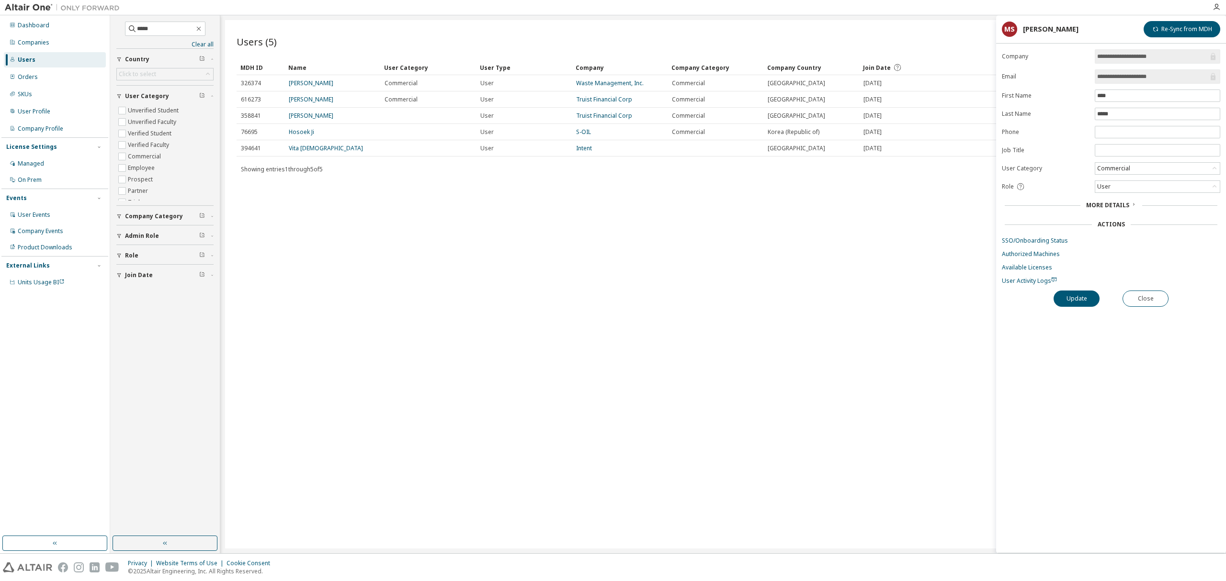 The image size is (1226, 581). What do you see at coordinates (31, 164) in the screenshot?
I see `div: Managed` at bounding box center [31, 164].